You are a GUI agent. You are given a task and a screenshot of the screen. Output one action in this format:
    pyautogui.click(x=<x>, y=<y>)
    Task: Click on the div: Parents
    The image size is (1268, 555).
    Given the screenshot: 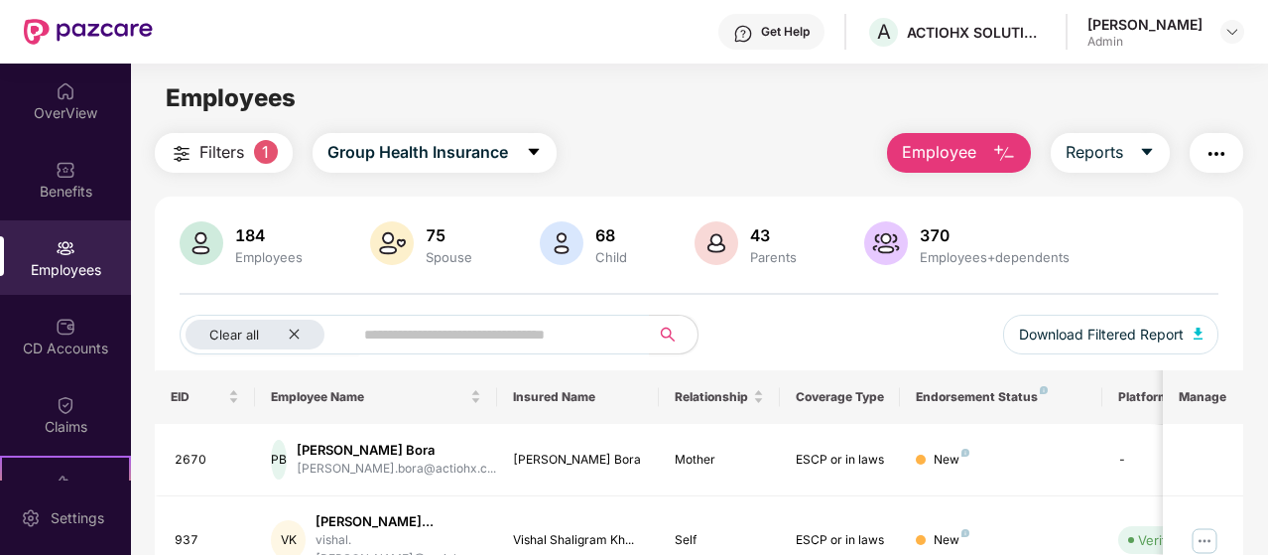 What is the action you would take?
    pyautogui.click(x=773, y=257)
    